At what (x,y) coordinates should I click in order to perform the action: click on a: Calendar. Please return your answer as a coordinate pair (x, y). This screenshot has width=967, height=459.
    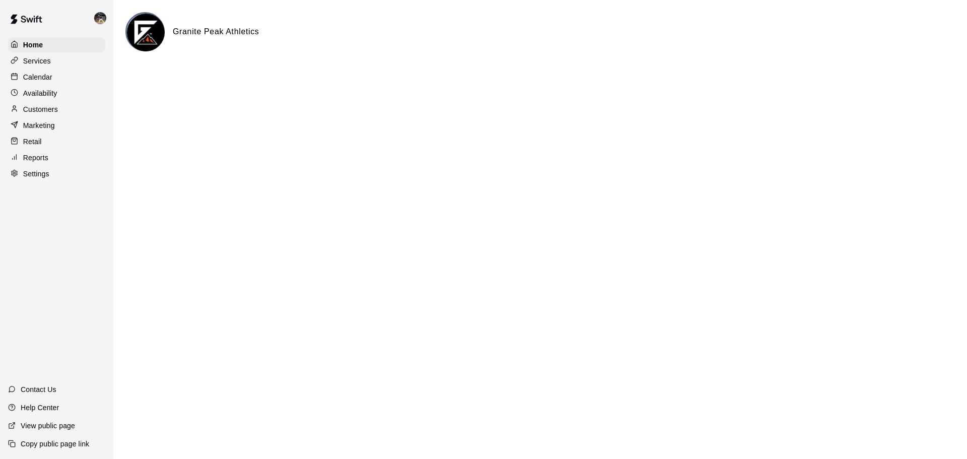
    Looking at the image, I should click on (56, 77).